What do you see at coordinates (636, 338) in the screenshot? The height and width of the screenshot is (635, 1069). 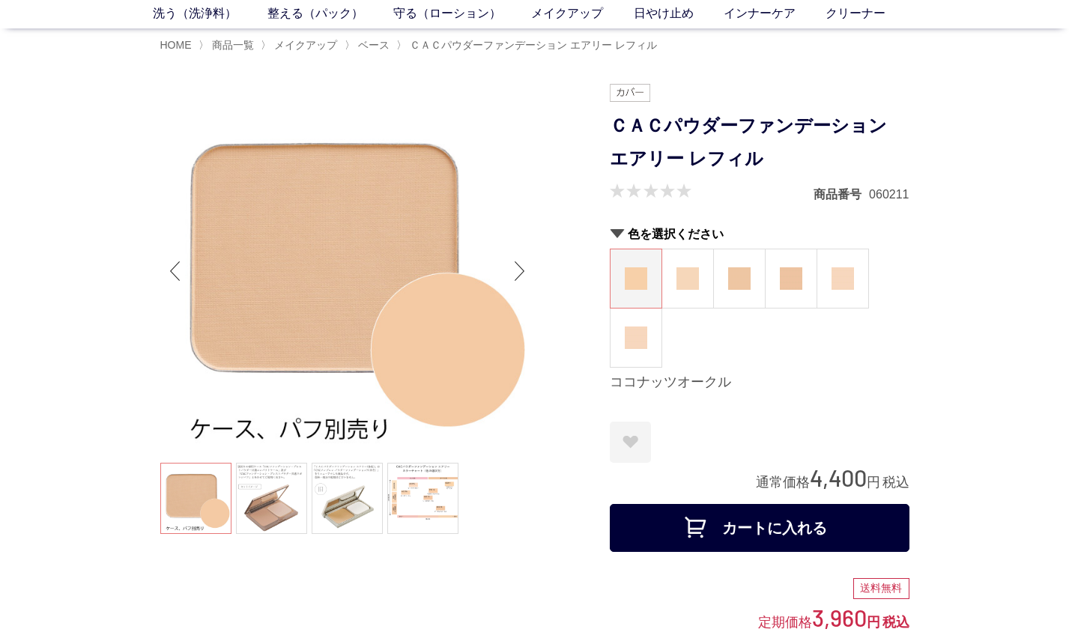 I see `img: ピーチベージュ` at bounding box center [636, 338].